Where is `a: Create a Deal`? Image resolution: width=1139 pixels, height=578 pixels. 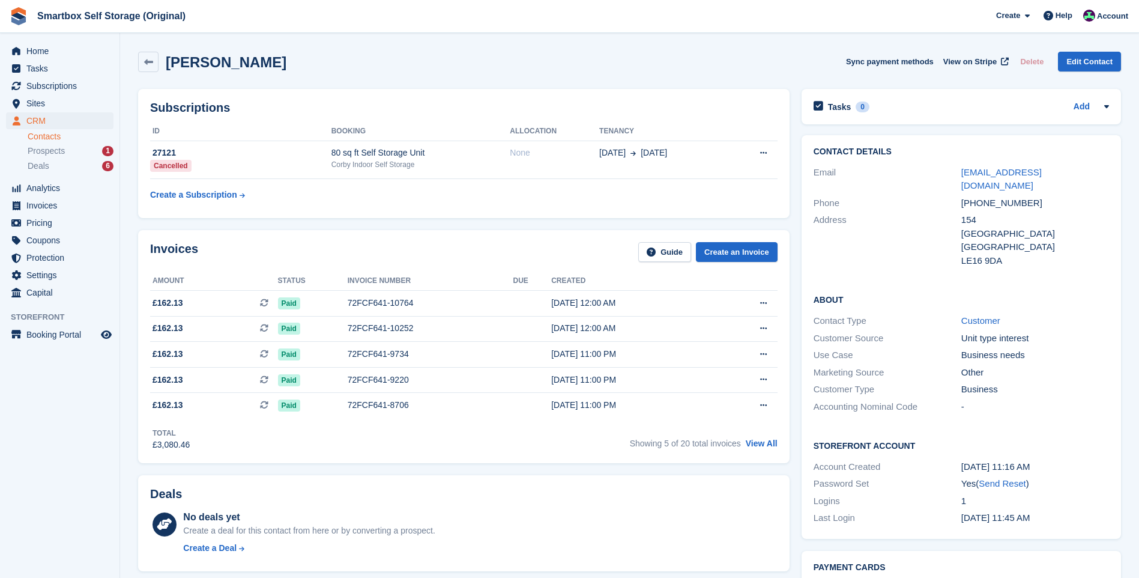 a: Create a Deal is located at coordinates (309, 548).